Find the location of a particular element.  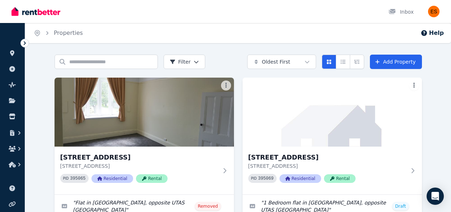

button: Compact list view is located at coordinates (343, 62).